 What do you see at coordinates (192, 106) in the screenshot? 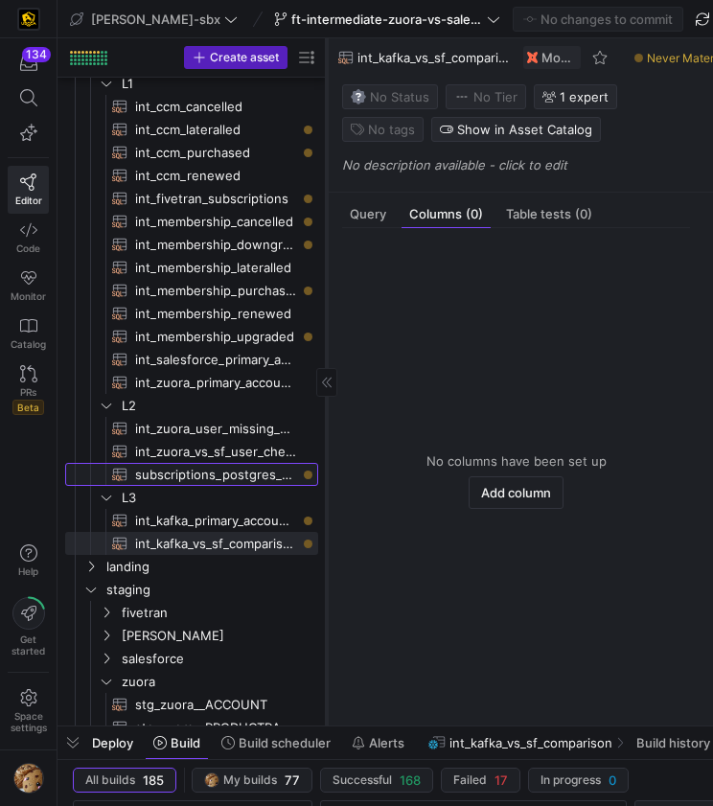
I see `a: int_ccm_cancelled​​​​​​​​​​` at bounding box center [192, 106].